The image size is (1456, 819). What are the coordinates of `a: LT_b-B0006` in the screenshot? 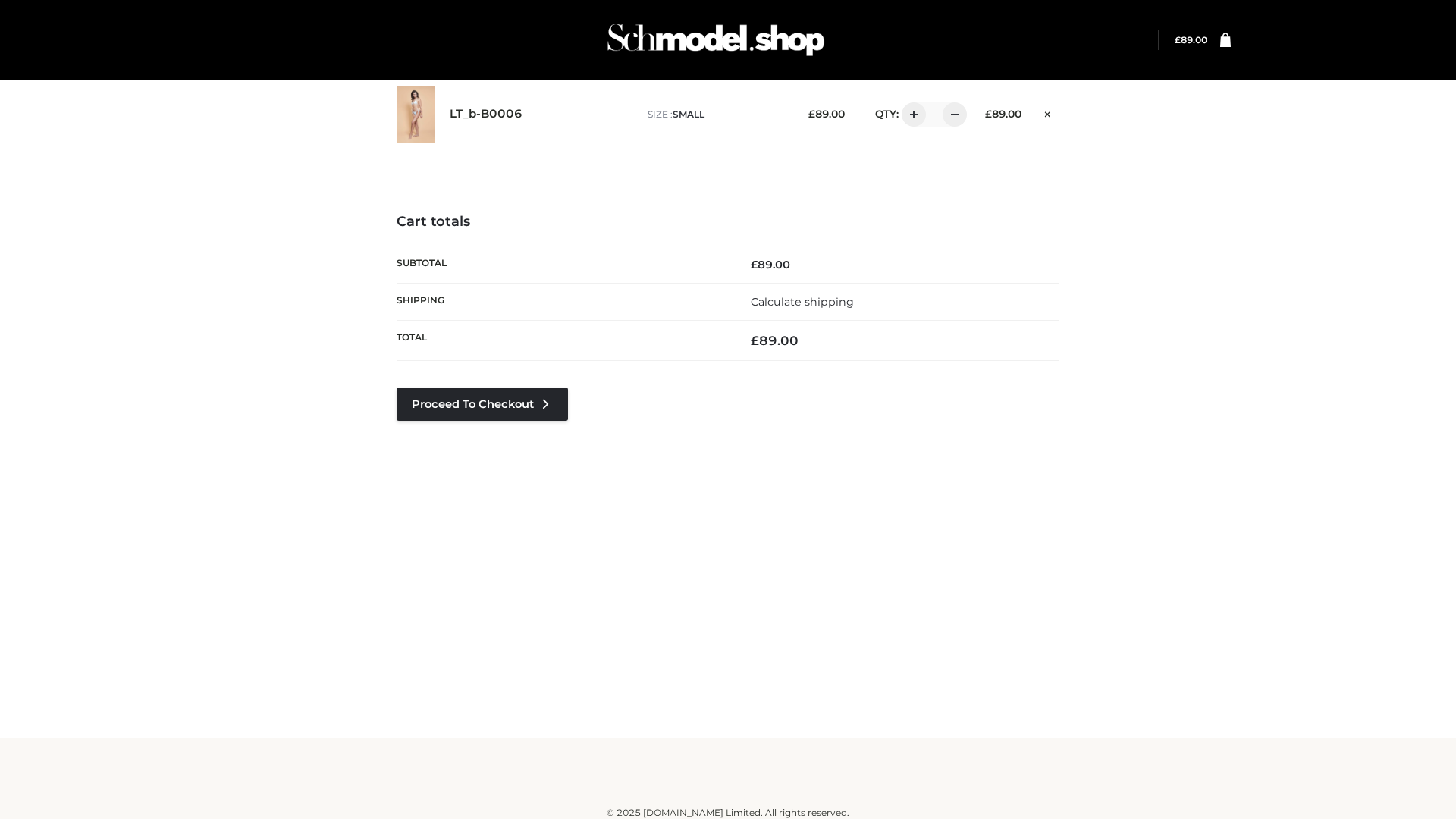 It's located at (486, 114).